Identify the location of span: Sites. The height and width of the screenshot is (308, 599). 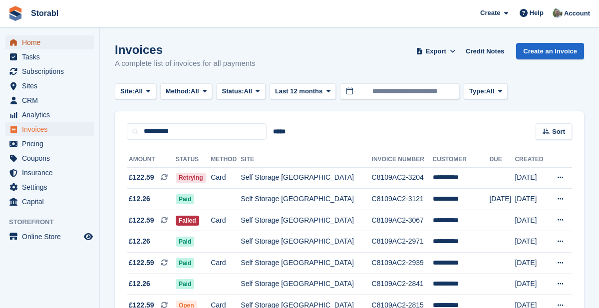
(52, 86).